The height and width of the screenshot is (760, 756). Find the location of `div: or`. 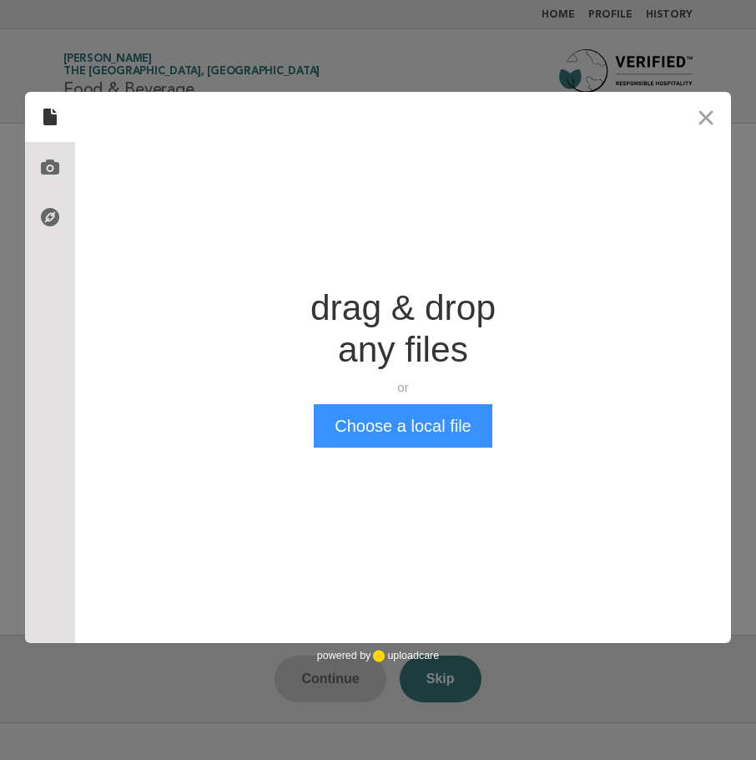

div: or is located at coordinates (403, 387).